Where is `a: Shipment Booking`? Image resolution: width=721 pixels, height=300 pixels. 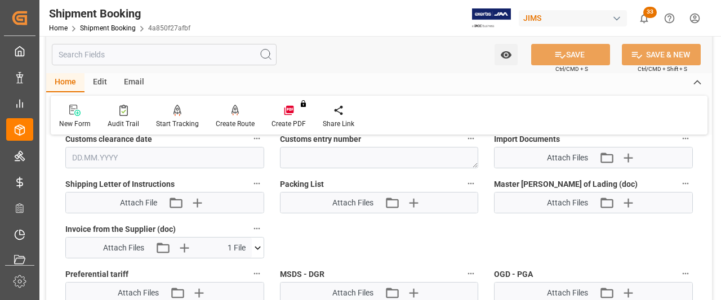 a: Shipment Booking is located at coordinates (108, 28).